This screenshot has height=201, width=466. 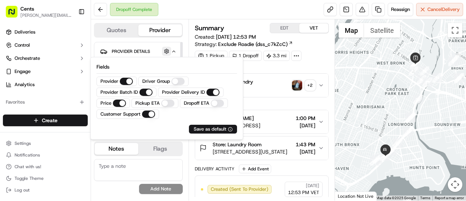 What do you see at coordinates (415, 64) in the screenshot?
I see `div: 18` at bounding box center [415, 64].